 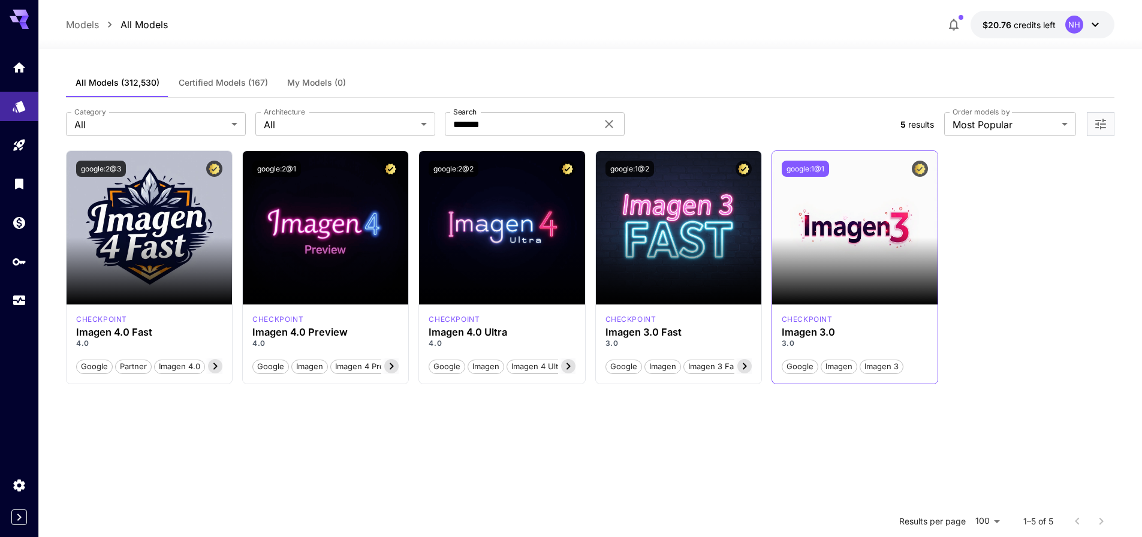 I want to click on button: $20.7574NH, so click(x=1042, y=25).